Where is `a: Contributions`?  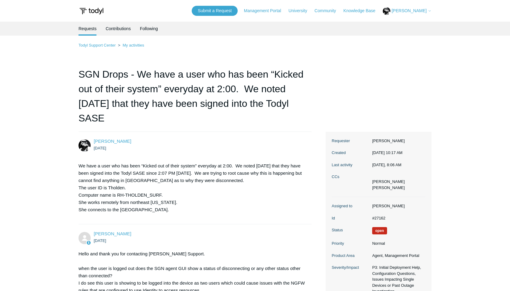 a: Contributions is located at coordinates (118, 29).